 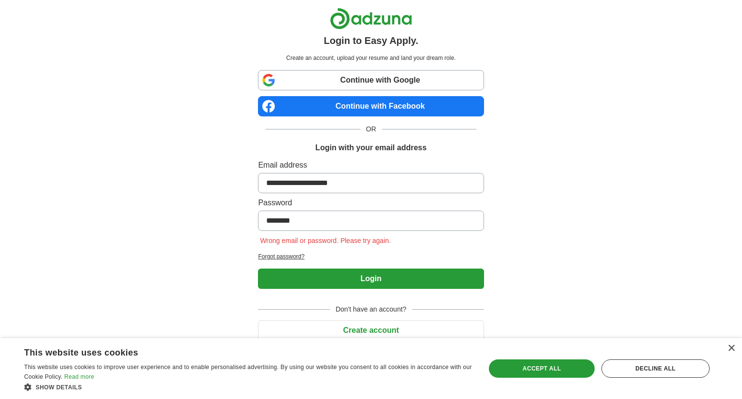 I want to click on button: Login, so click(x=371, y=279).